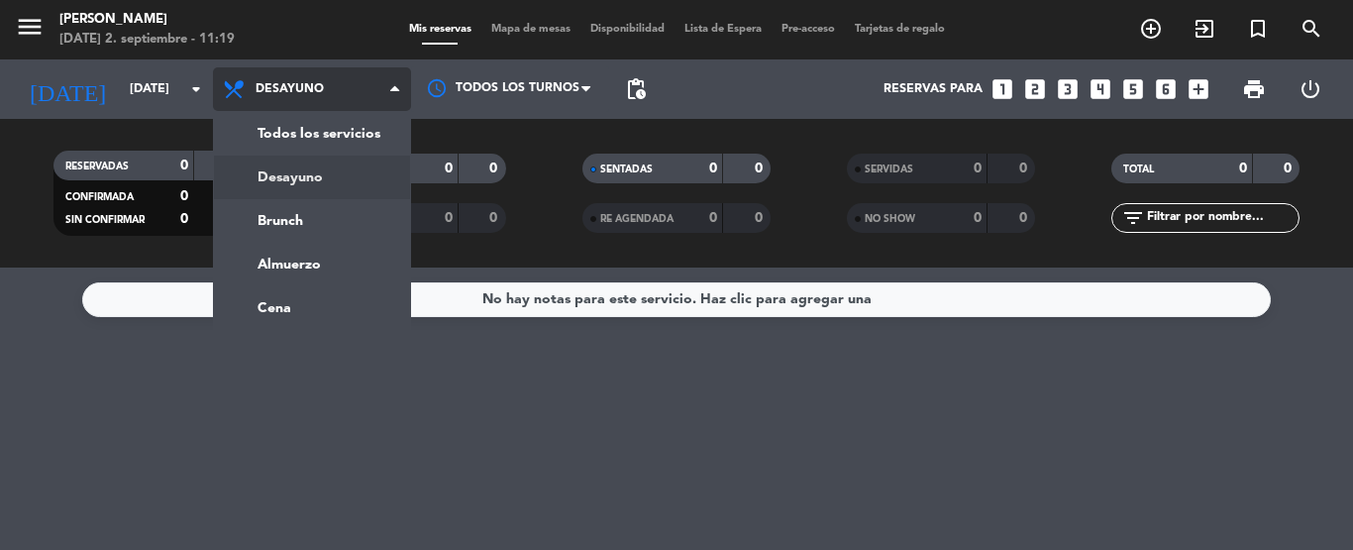 This screenshot has width=1353, height=550. Describe the element at coordinates (1002, 89) in the screenshot. I see `i: looks_one` at that location.